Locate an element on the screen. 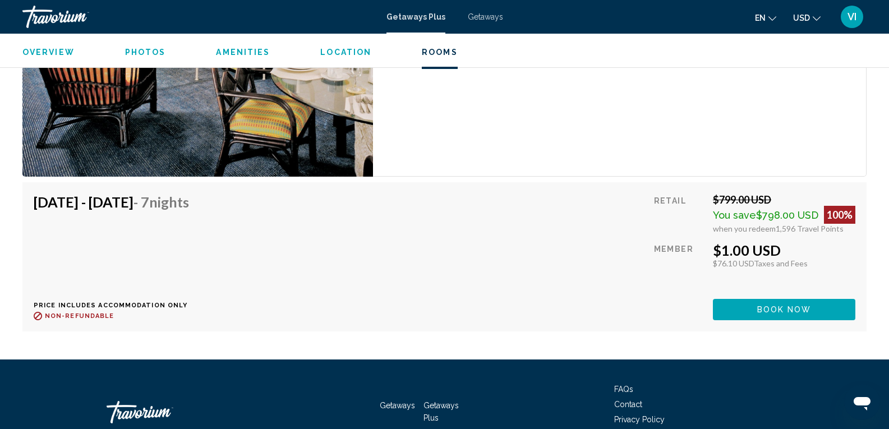  span: Overview is located at coordinates (48, 52).